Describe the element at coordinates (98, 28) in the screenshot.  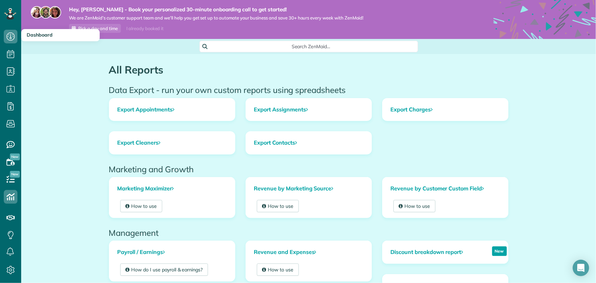
I see `span: Pick a day and time` at that location.